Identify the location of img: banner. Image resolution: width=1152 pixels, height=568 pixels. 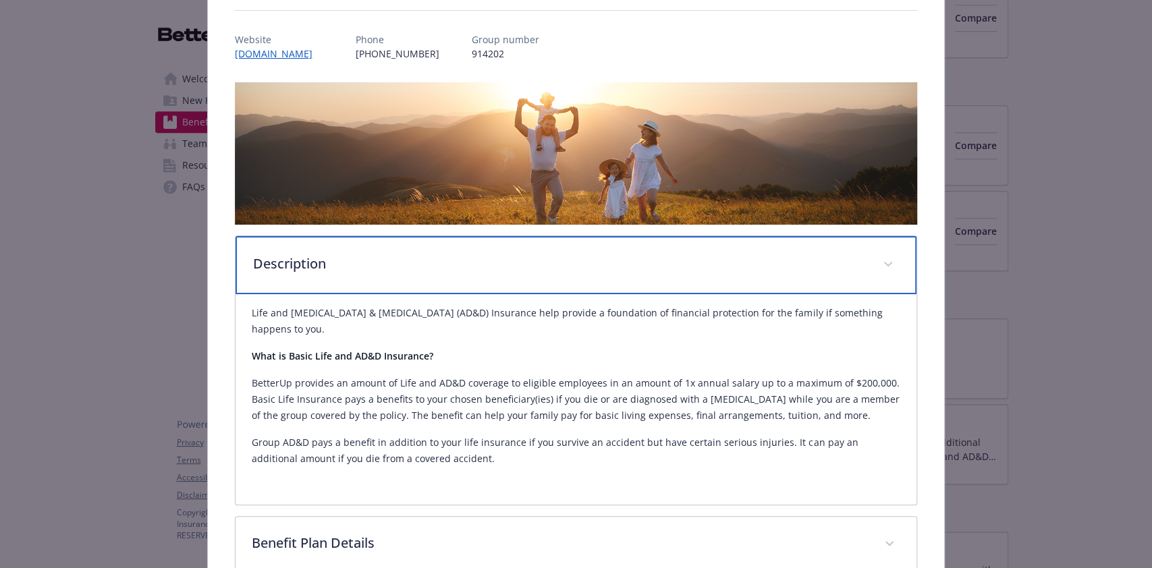
(576, 153).